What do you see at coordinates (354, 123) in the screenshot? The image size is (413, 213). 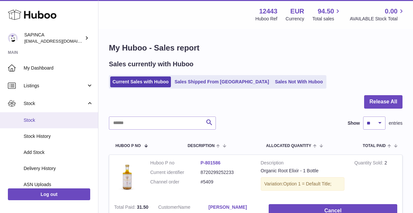 I see `label: Show` at bounding box center [354, 123].